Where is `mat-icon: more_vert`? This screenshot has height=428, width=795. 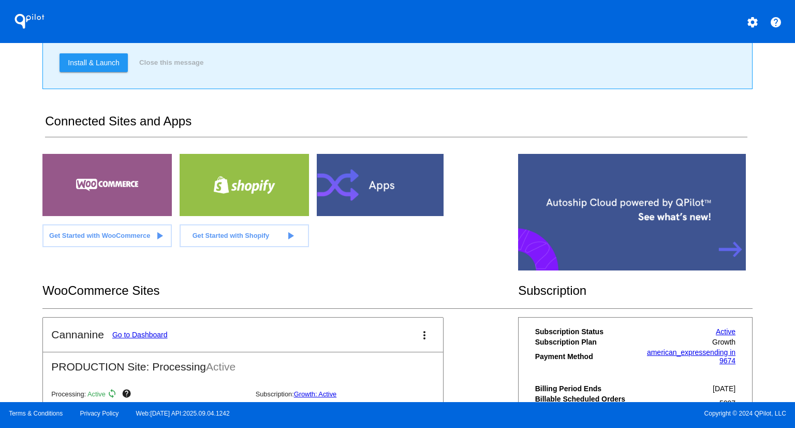
mat-icon: more_vert is located at coordinates (424, 335).